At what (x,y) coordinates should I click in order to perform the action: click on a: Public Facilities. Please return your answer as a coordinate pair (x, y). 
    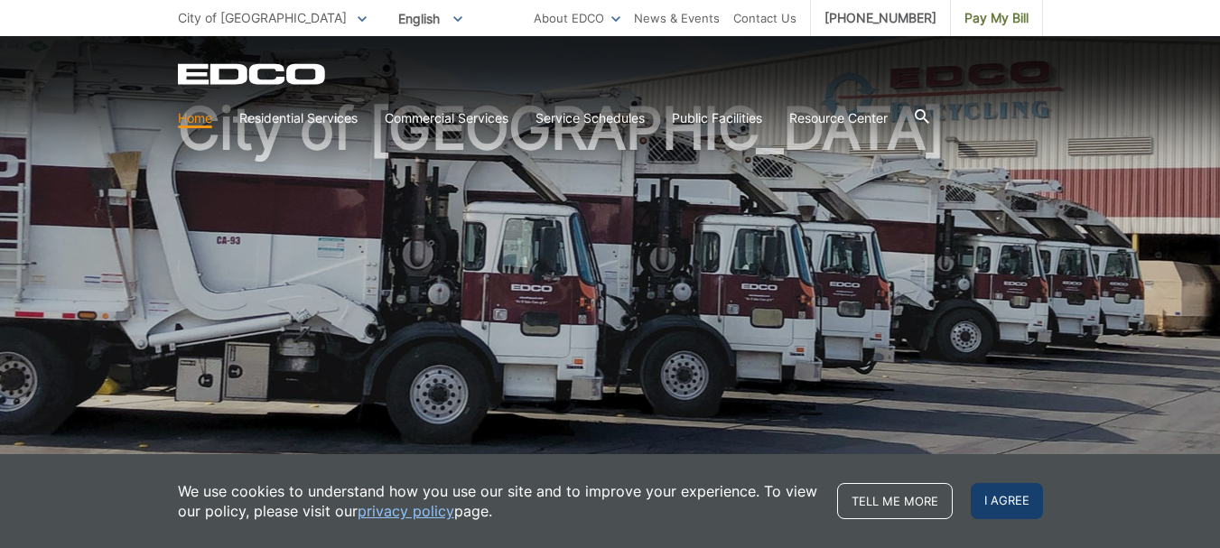
    Looking at the image, I should click on (717, 118).